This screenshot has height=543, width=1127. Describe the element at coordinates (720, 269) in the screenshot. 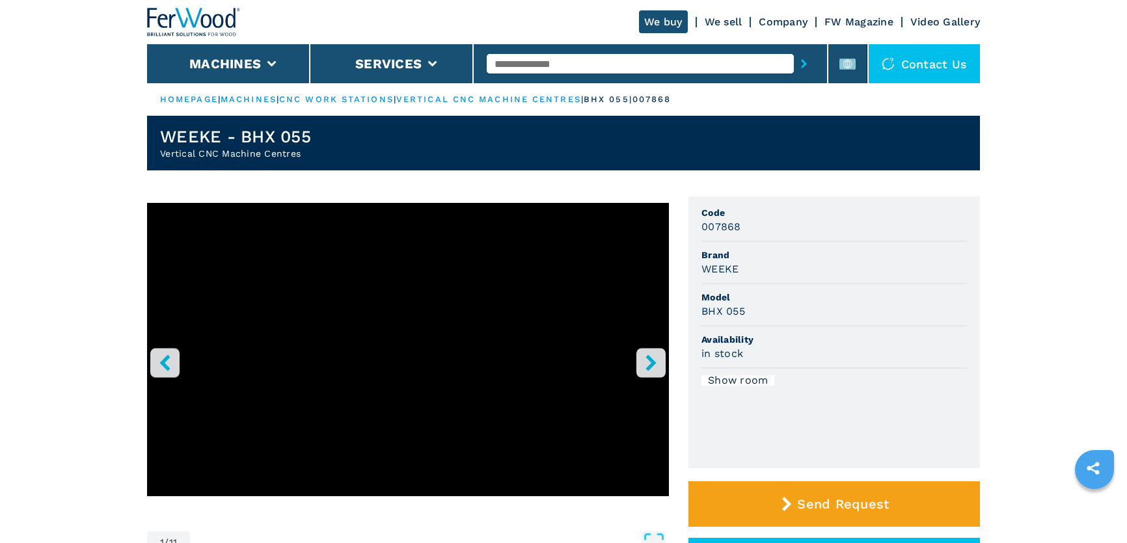

I see `h3: WEEKE` at that location.